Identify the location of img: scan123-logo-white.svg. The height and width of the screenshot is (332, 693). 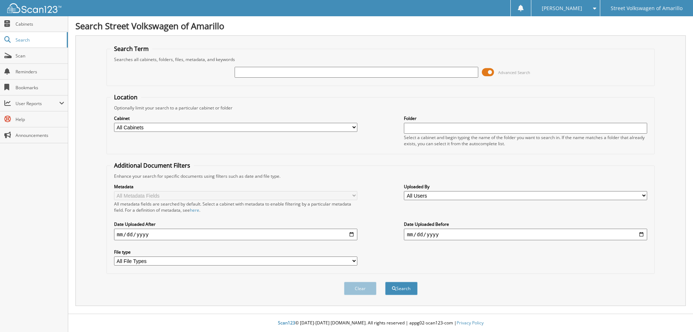
(34, 8).